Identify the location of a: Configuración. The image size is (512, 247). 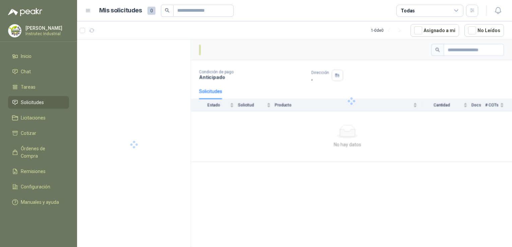
(39, 187).